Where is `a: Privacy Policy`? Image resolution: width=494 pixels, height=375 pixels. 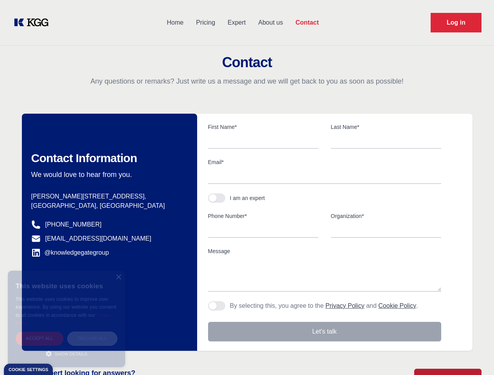 a: Privacy Policy is located at coordinates (345, 306).